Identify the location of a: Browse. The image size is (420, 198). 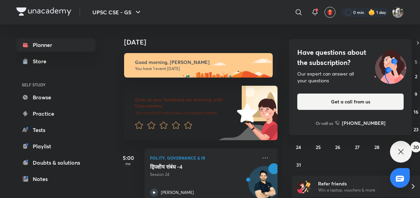
(56, 97).